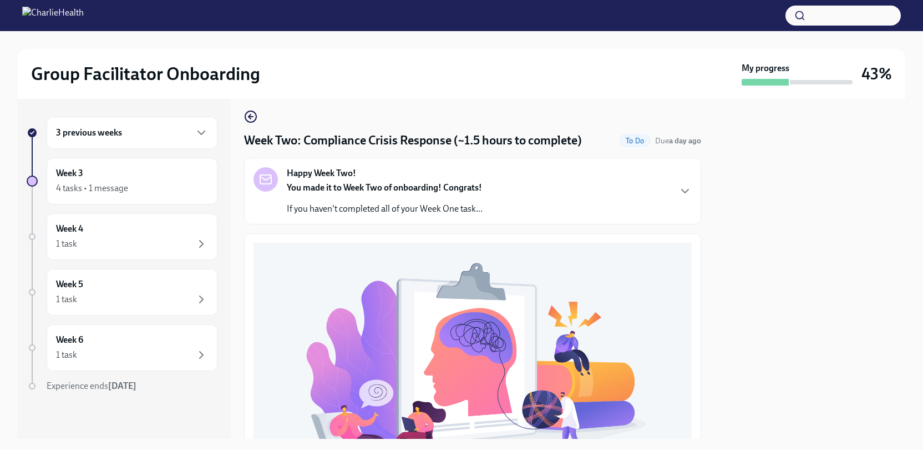  Describe the element at coordinates (385, 187) in the screenshot. I see `strong: You made it to Week Two of onboarding! Congrats!` at that location.